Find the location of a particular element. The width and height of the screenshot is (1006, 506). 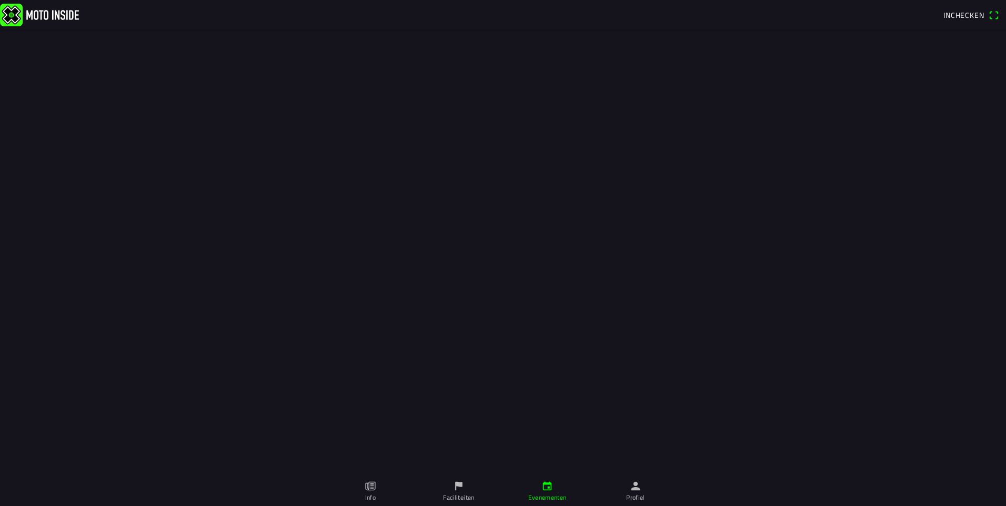

ion-icon: person is located at coordinates (635, 486).